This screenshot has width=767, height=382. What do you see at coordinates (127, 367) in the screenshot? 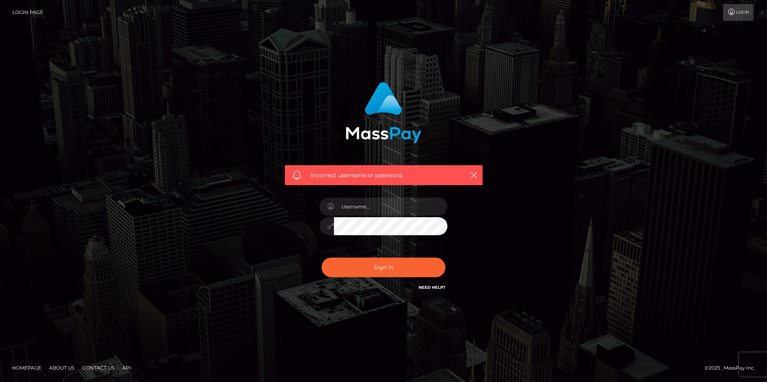
I see `a: API` at bounding box center [127, 367].